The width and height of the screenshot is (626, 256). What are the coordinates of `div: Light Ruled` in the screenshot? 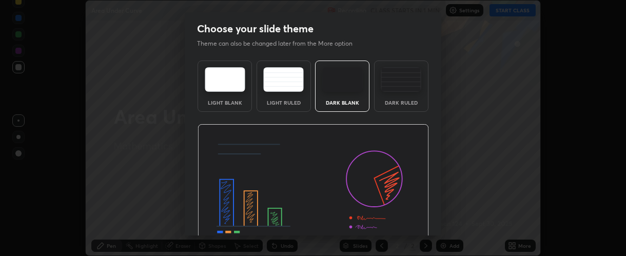 It's located at (284, 103).